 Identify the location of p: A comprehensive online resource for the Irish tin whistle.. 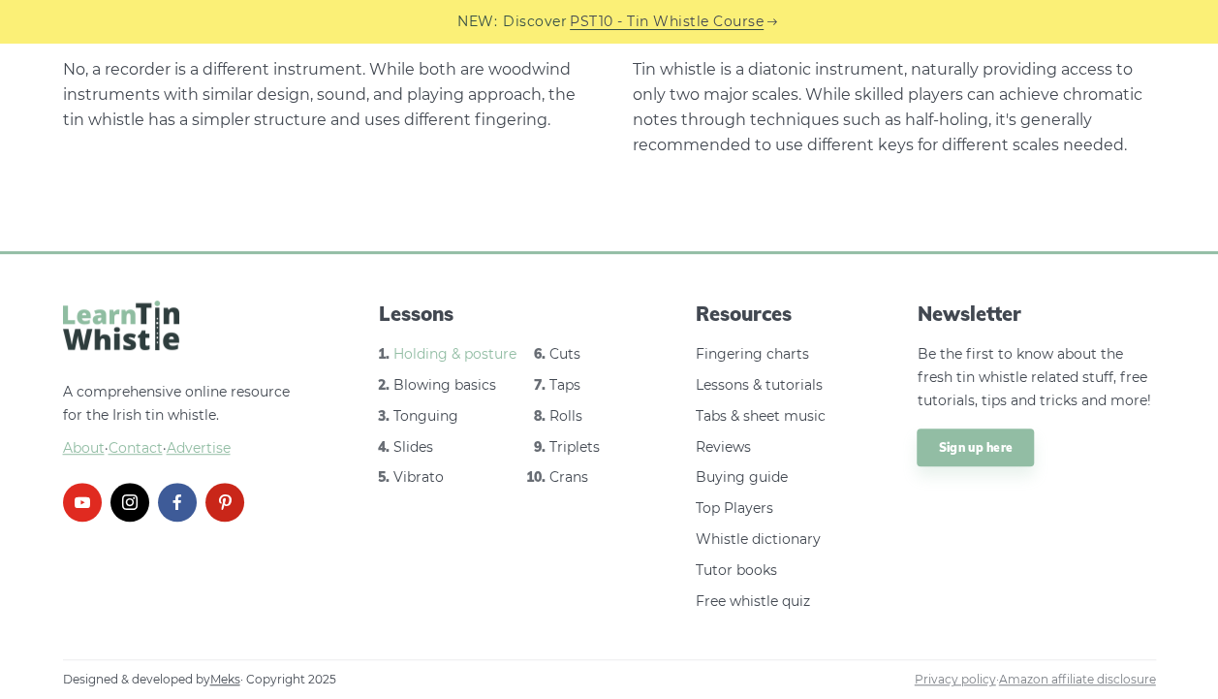
(182, 420).